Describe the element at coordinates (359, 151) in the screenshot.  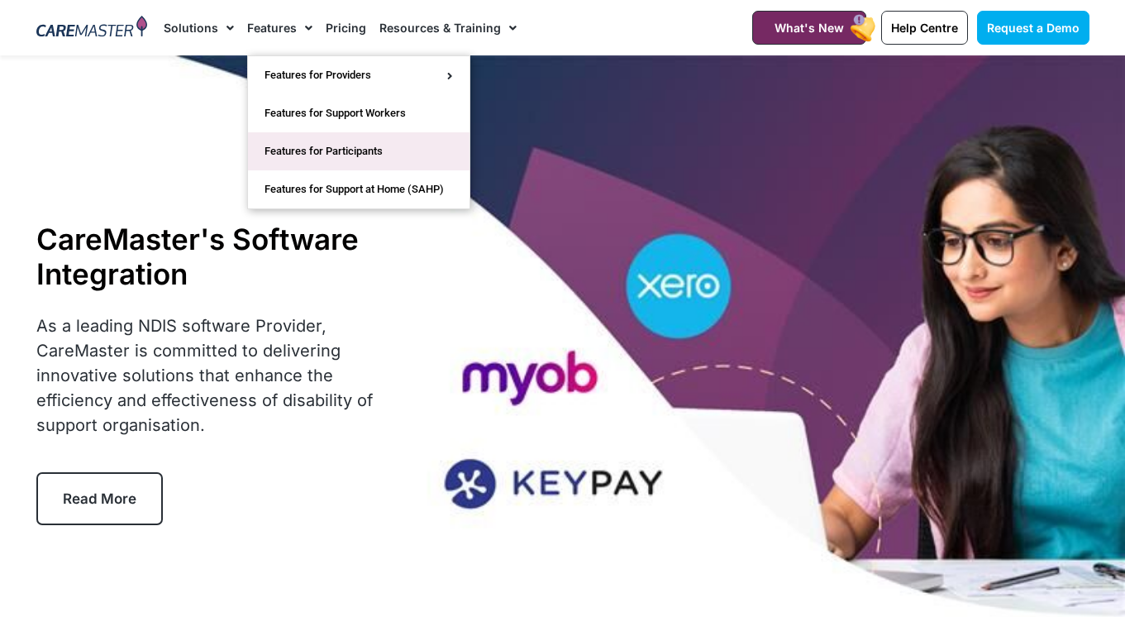
I see `a: Features for Participants` at that location.